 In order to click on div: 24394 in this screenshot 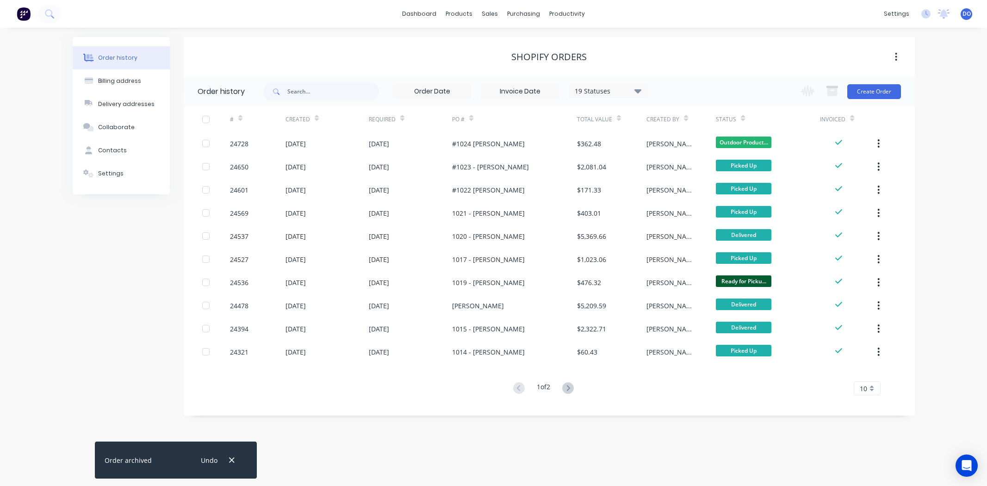, I will do `click(239, 328)`.